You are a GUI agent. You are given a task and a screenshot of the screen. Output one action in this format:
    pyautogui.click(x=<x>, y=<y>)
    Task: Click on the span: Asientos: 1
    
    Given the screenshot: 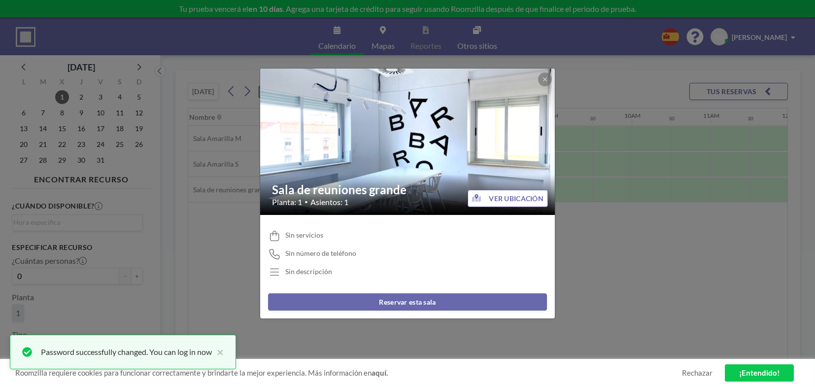 What is the action you would take?
    pyautogui.click(x=329, y=202)
    